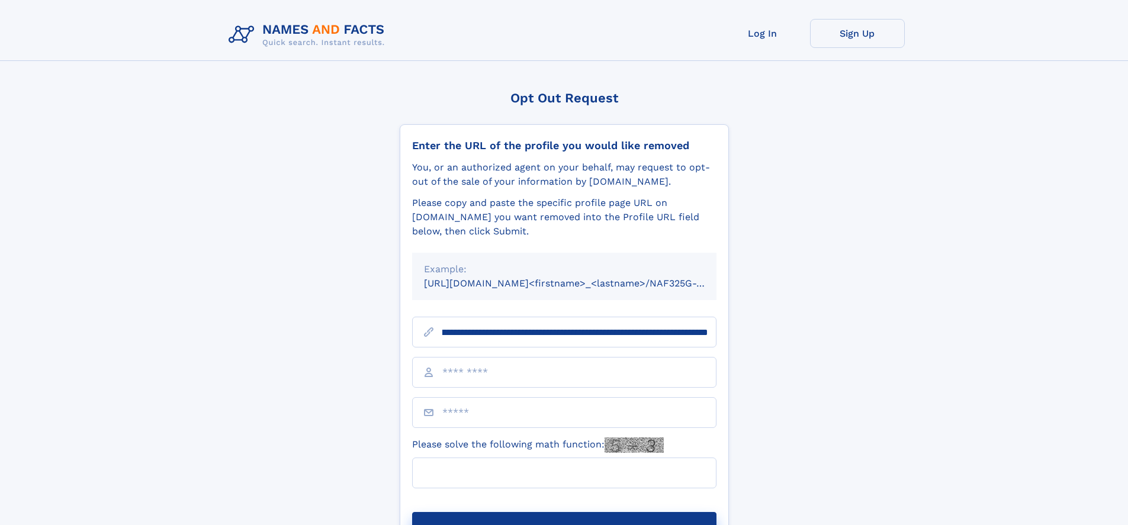 The image size is (1128, 525). I want to click on div: Example:, so click(565, 270).